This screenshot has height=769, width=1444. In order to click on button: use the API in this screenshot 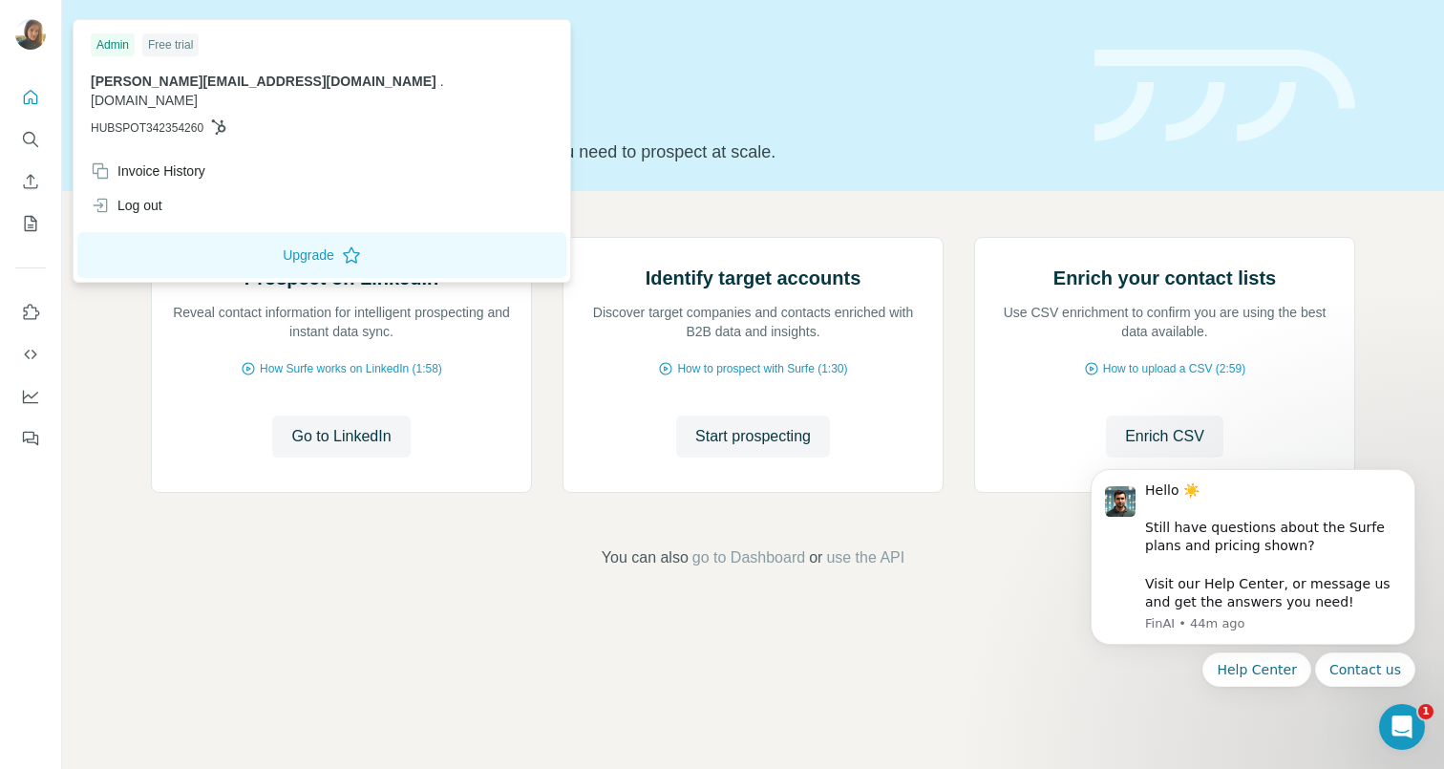, I will do `click(865, 558)`.